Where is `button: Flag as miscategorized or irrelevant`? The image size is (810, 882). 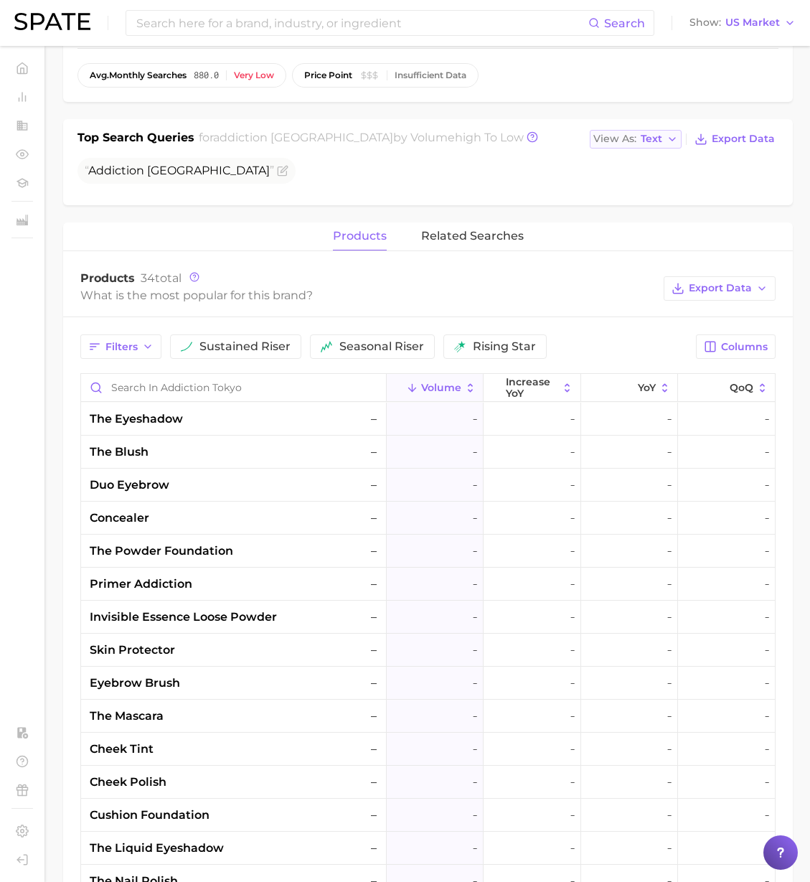
button: Flag as miscategorized or irrelevant is located at coordinates (283, 171).